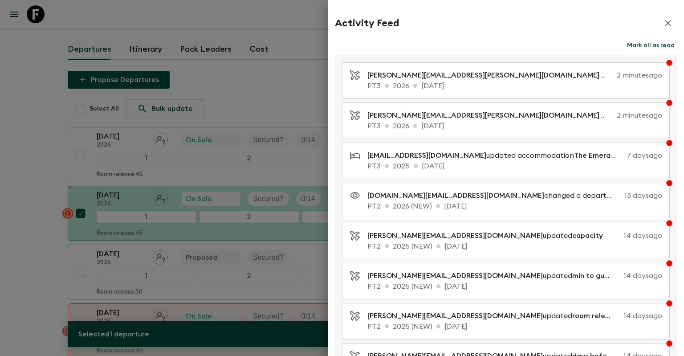  What do you see at coordinates (495, 155) in the screenshot?
I see `p: updated accommodation` at bounding box center [495, 155].